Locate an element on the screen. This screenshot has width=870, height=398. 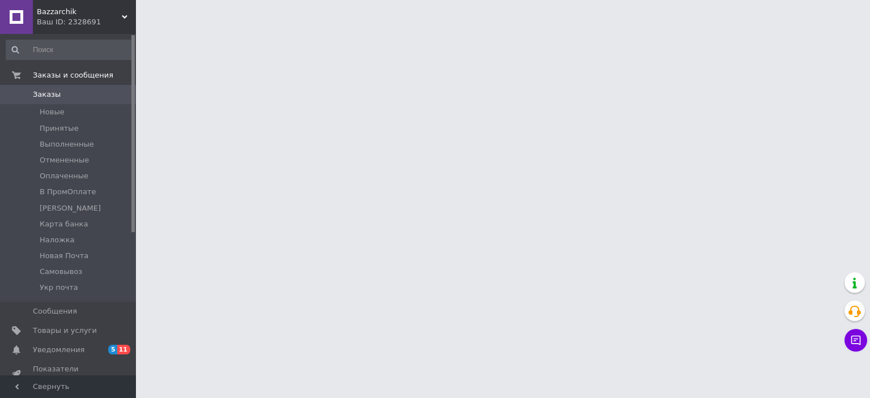
span: Bazzarchik is located at coordinates (79, 12).